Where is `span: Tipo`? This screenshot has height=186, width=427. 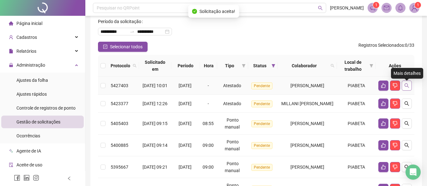
span: Tipo is located at coordinates (230, 66).